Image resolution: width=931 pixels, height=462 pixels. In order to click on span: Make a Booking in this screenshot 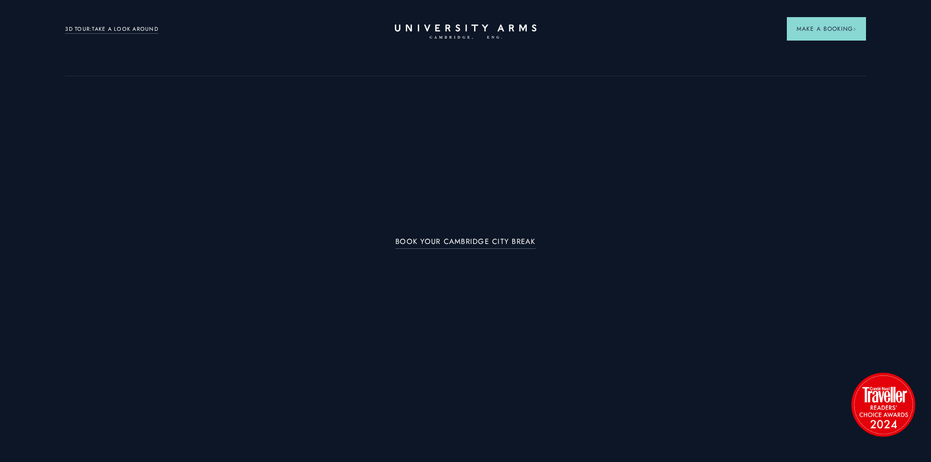, I will do `click(826, 29)`.